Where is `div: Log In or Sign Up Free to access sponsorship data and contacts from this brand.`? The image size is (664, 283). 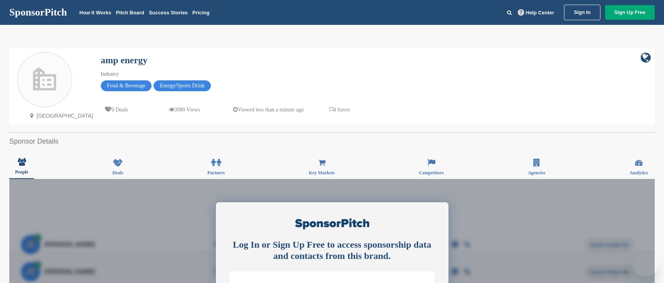
div: Log In or Sign Up Free to access sponsorship data and contacts from this brand. is located at coordinates (332, 250).